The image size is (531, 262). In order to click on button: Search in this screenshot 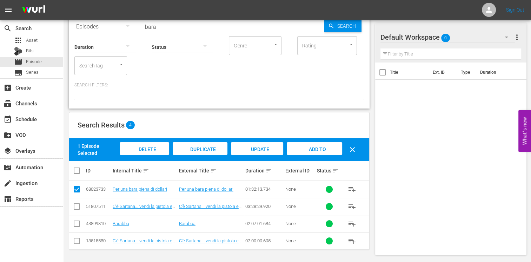, I will do `click(343, 26)`.